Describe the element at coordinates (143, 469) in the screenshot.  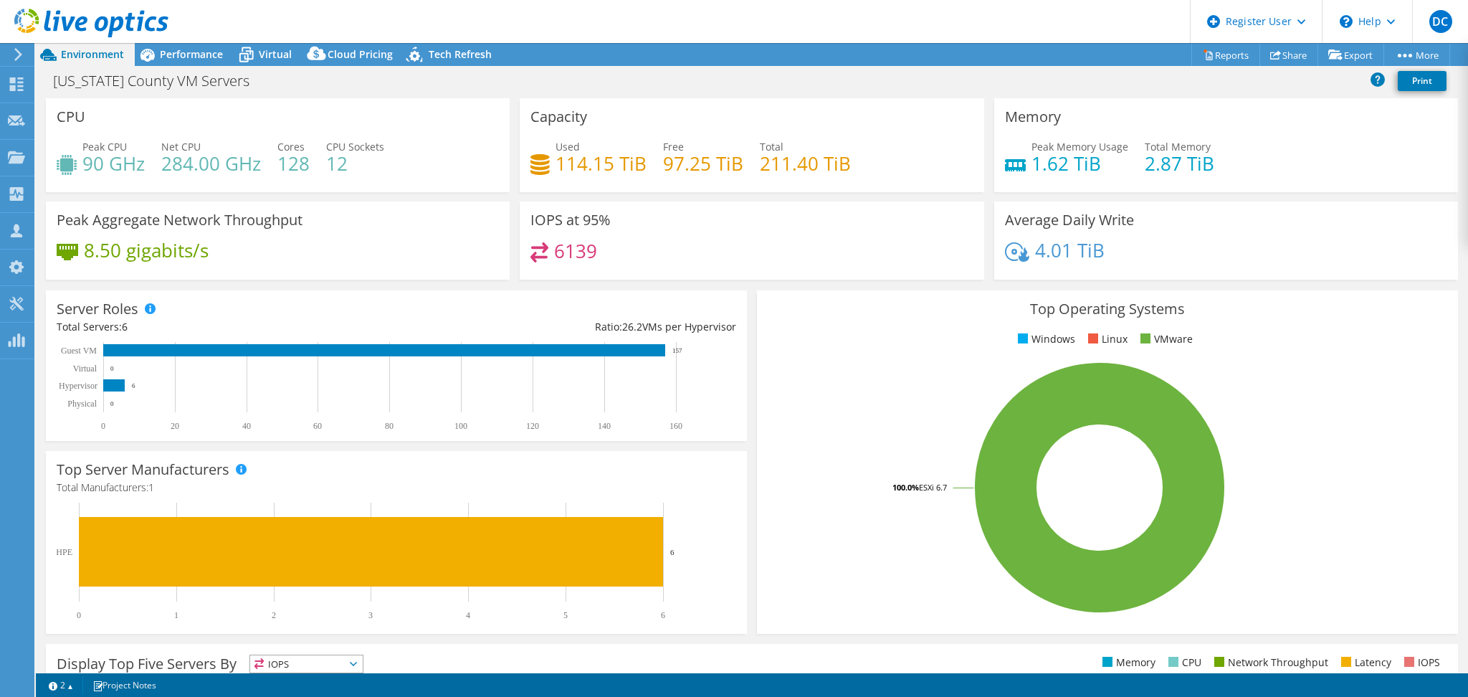
I see `h3: Top Server Manufacturers` at that location.